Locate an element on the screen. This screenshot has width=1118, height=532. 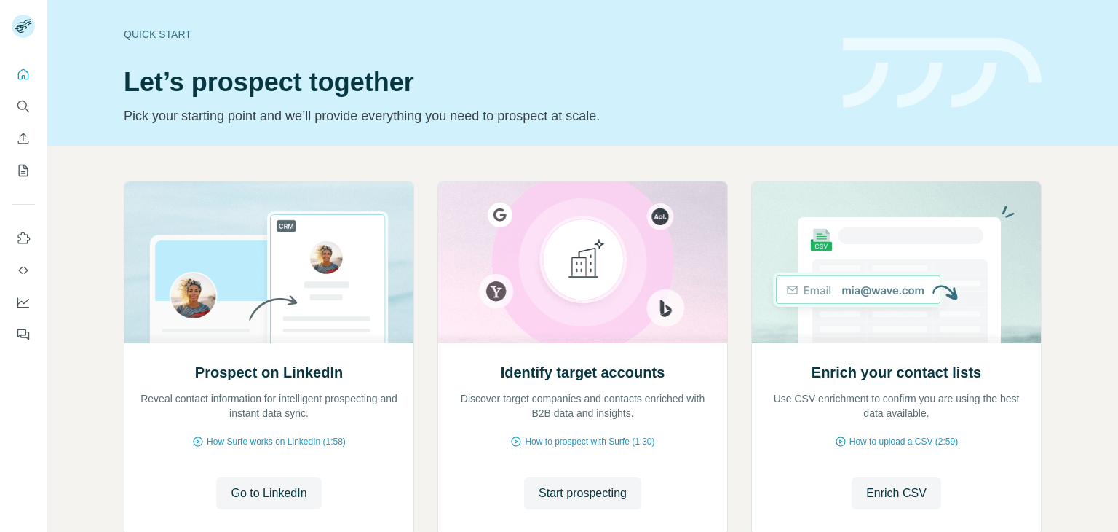
div: Quick start is located at coordinates (475, 34).